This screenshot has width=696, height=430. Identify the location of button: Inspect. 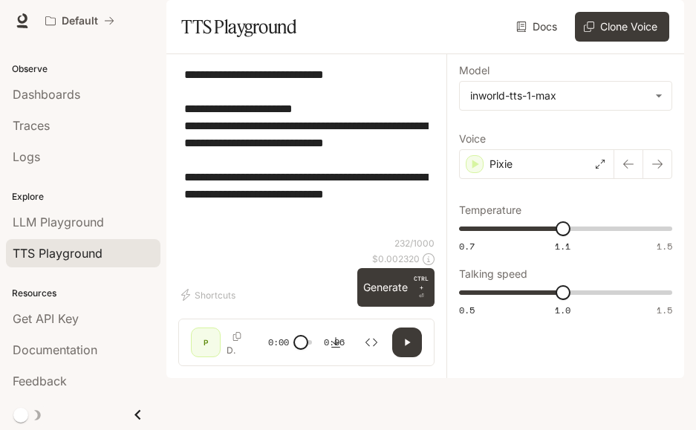
(371, 342).